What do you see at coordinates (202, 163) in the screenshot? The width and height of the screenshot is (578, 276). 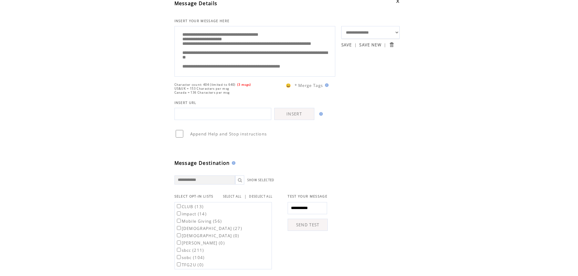 I see `span: Message Destination` at bounding box center [202, 163].